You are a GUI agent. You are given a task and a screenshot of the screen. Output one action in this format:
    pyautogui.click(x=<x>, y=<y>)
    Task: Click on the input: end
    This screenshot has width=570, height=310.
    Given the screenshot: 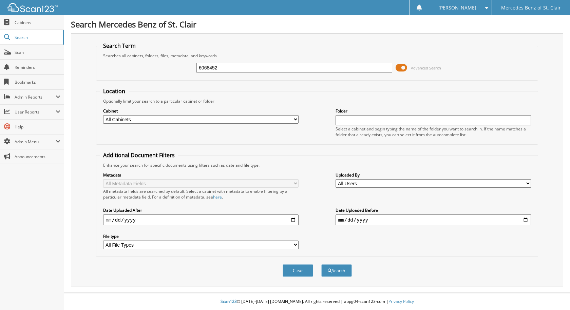 What is the action you would take?
    pyautogui.click(x=433, y=220)
    